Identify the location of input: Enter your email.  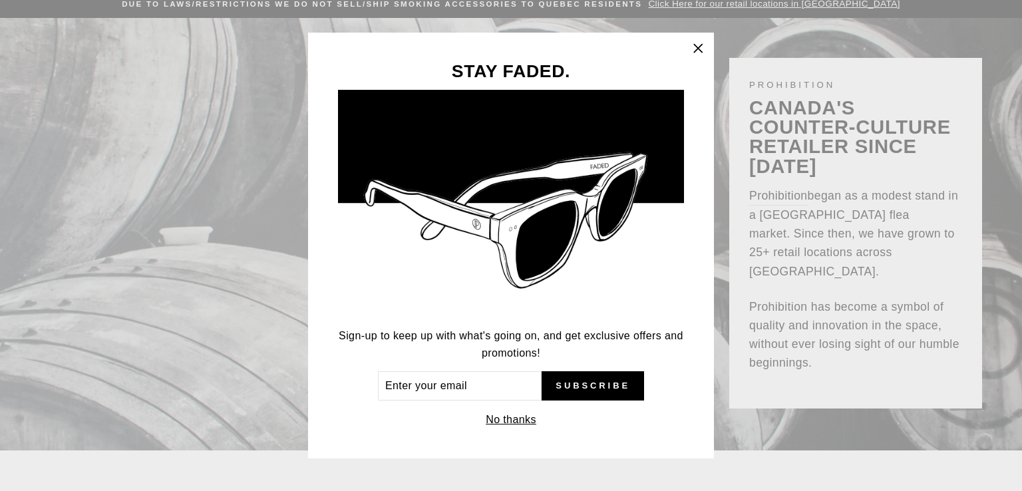
(460, 386).